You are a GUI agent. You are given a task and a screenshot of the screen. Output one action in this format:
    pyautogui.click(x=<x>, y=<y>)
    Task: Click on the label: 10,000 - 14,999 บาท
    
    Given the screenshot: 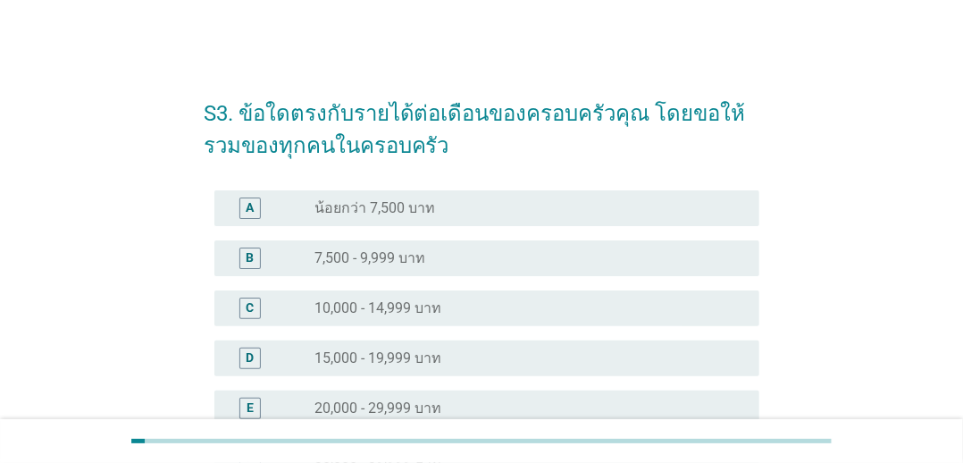 What is the action you would take?
    pyautogui.click(x=378, y=308)
    